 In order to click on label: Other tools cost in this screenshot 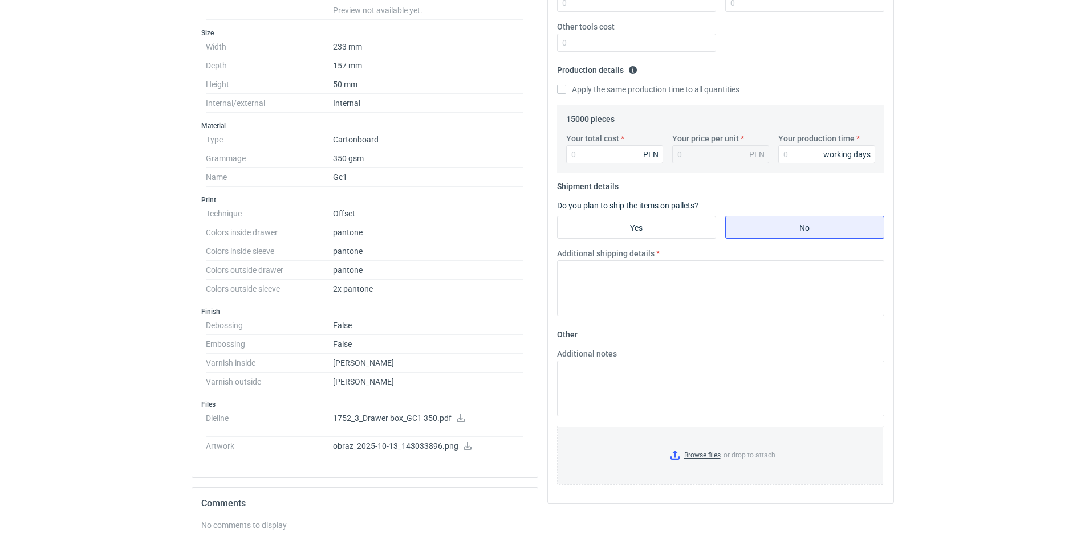, I will do `click(586, 27)`.